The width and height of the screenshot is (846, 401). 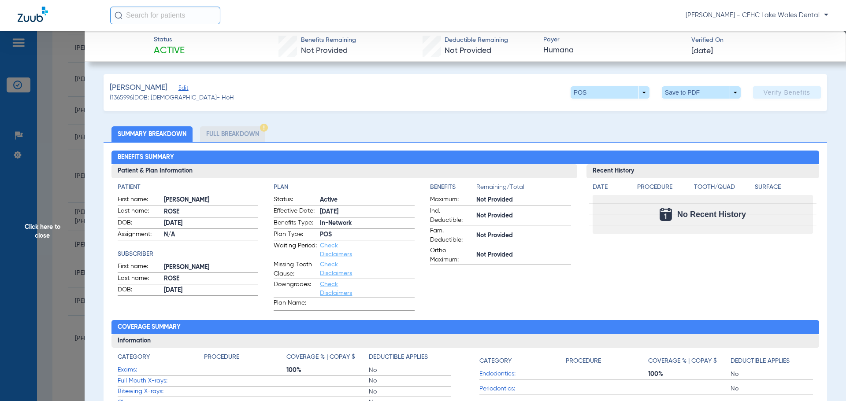 What do you see at coordinates (182, 89) in the screenshot?
I see `span: Edit` at bounding box center [182, 89].